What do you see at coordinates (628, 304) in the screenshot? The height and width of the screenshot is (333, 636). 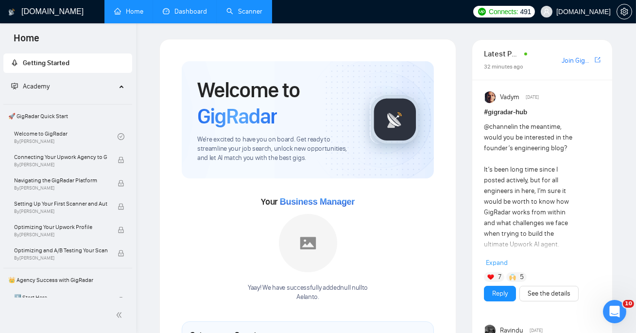 I see `span: 10` at bounding box center [628, 304].